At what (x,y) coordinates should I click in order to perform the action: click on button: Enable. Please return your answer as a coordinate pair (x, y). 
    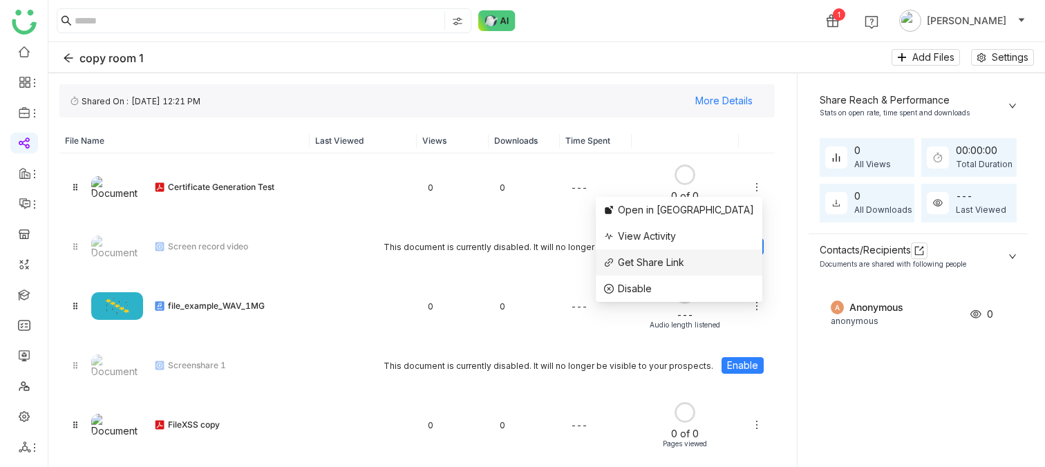
    Looking at the image, I should click on (743, 366).